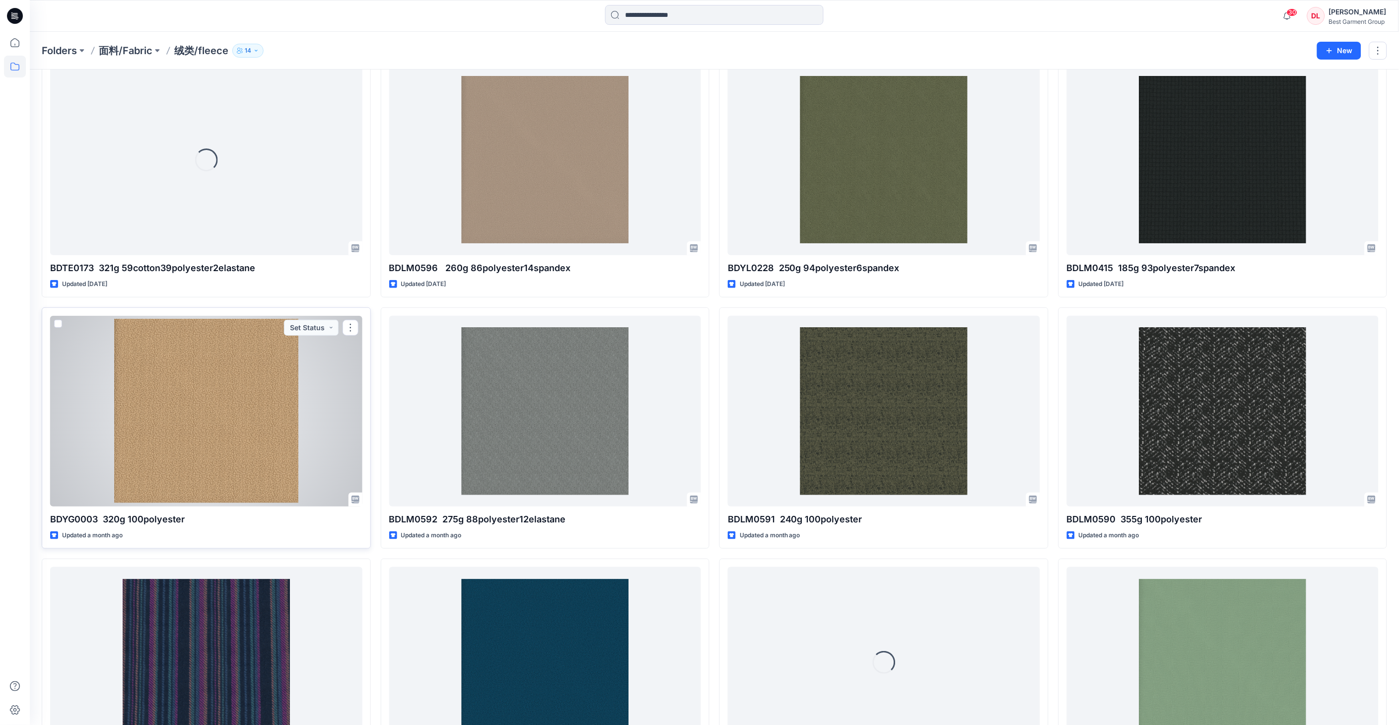  Describe the element at coordinates (884, 411) in the screenshot. I see `a: BDLM0591 240g 100polyester` at that location.